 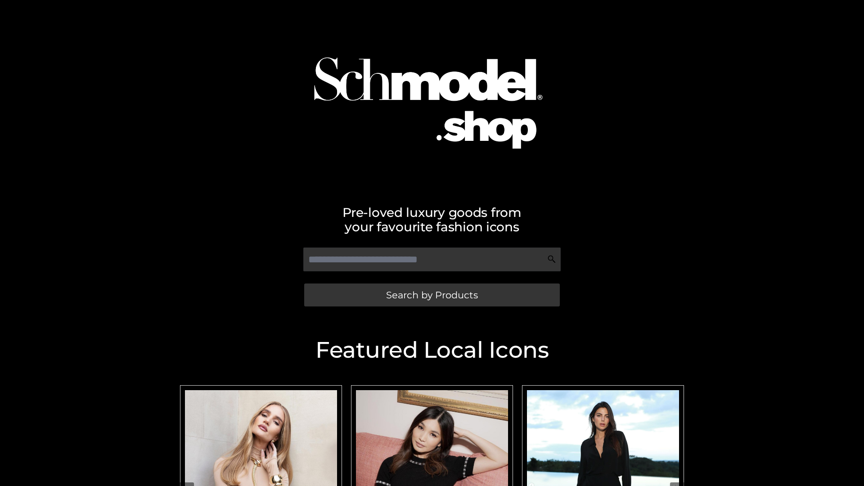 I want to click on h2: Featured Local Icons​, so click(x=432, y=350).